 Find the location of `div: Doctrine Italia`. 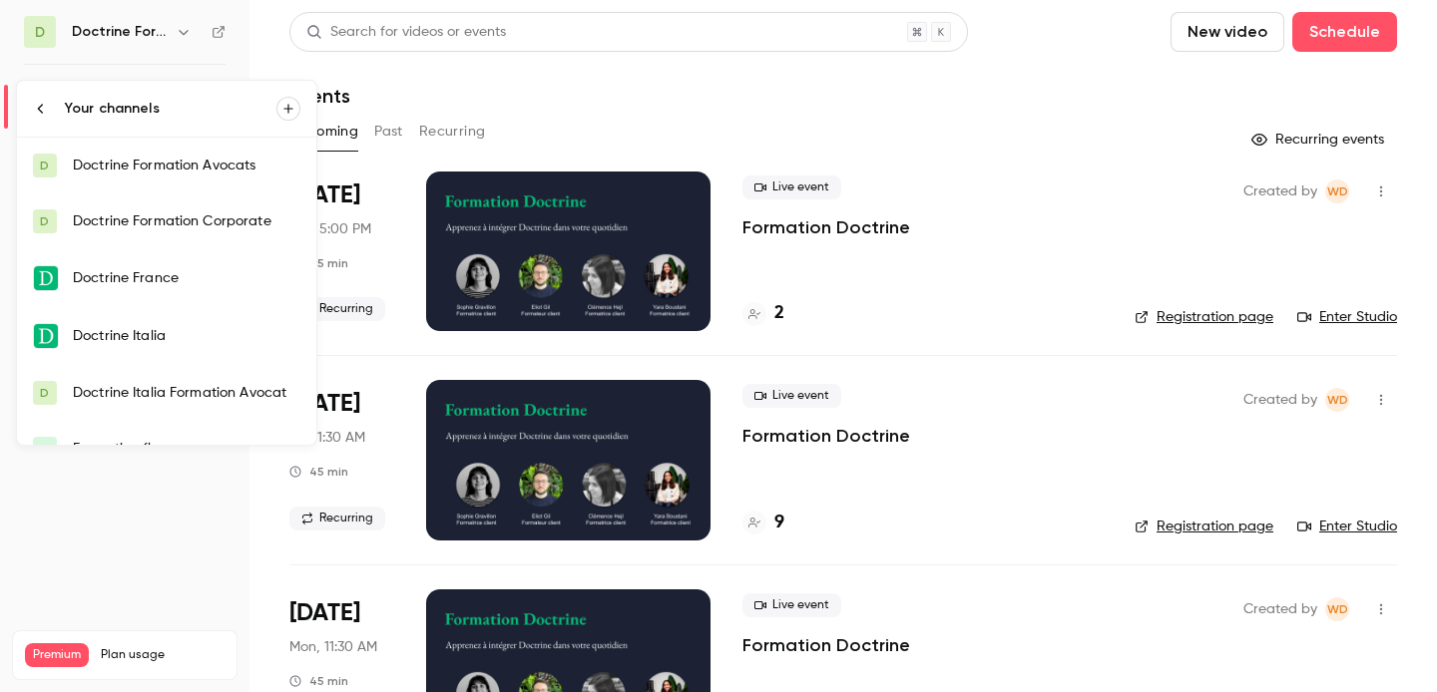

div: Doctrine Italia is located at coordinates (187, 336).